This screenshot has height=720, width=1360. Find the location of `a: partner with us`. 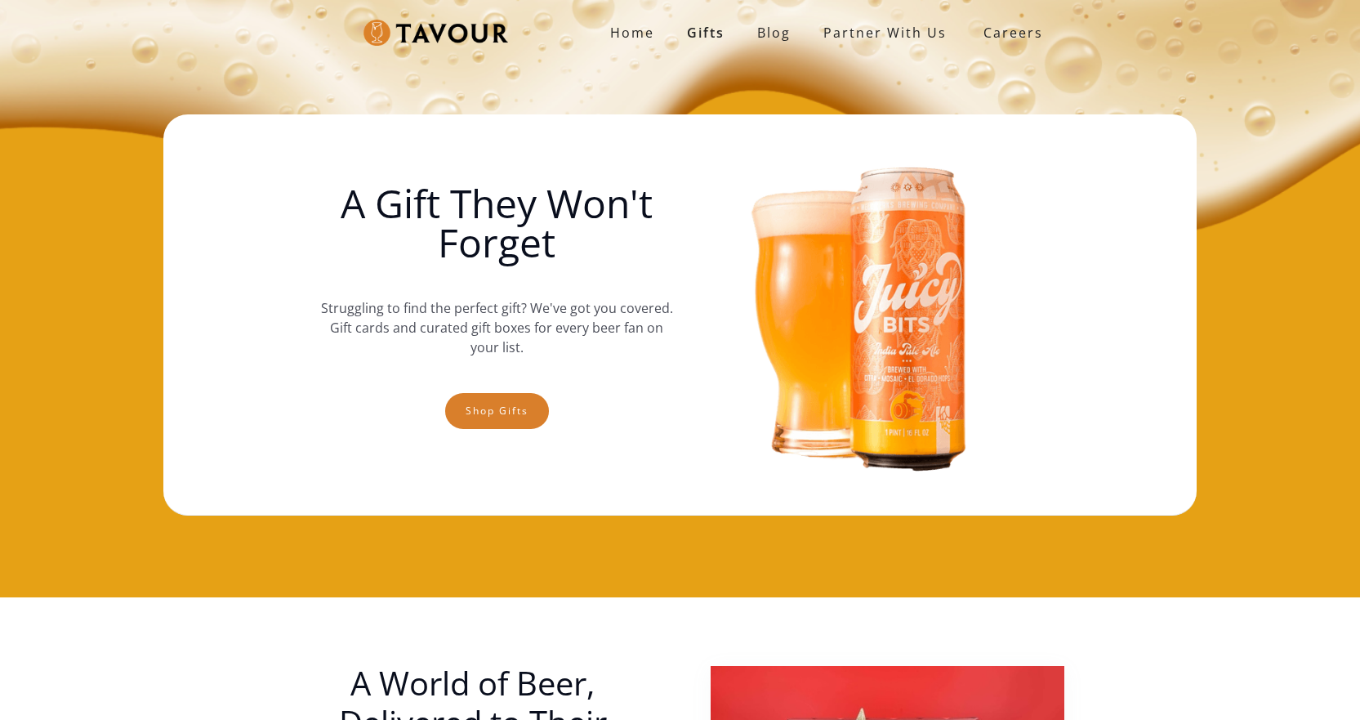

a: partner with us is located at coordinates (885, 33).